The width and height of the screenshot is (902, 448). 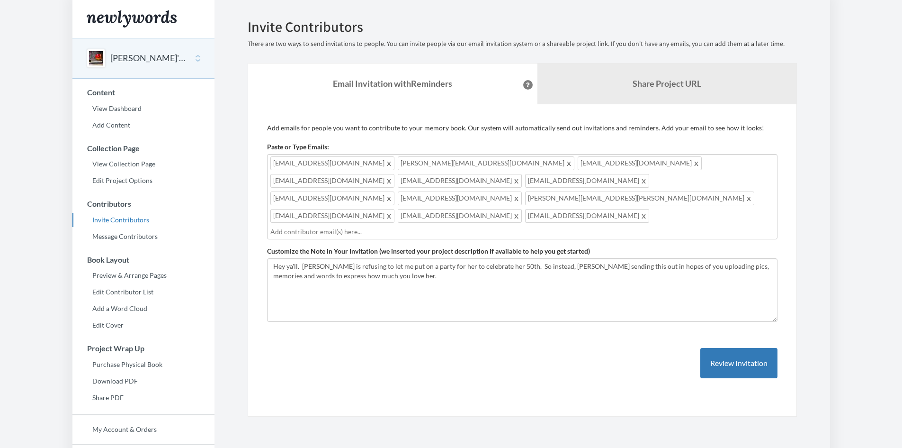 What do you see at coordinates (144, 164) in the screenshot?
I see `a: View Collection Page` at bounding box center [144, 164].